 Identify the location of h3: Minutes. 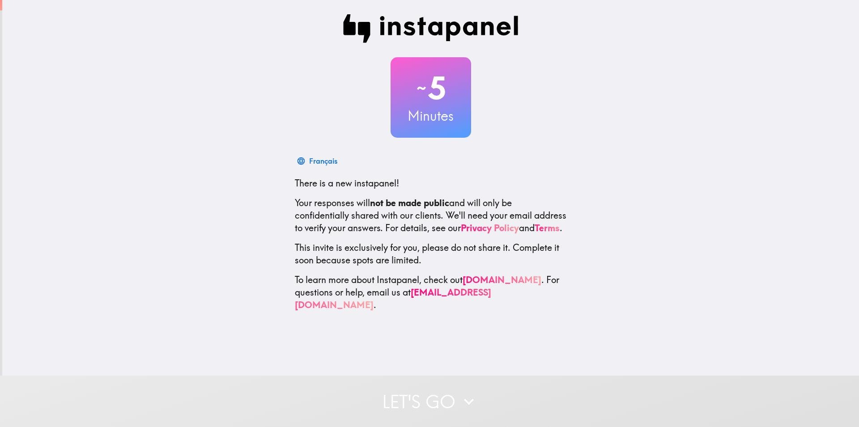
(431, 116).